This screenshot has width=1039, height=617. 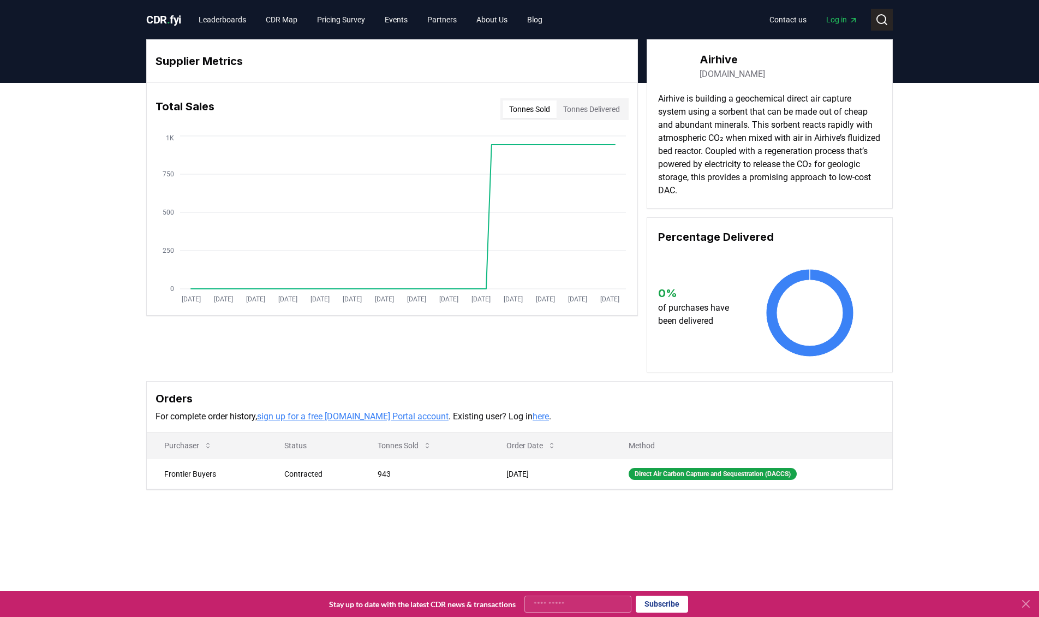 What do you see at coordinates (425, 473) in the screenshot?
I see `td: 943` at bounding box center [425, 473].